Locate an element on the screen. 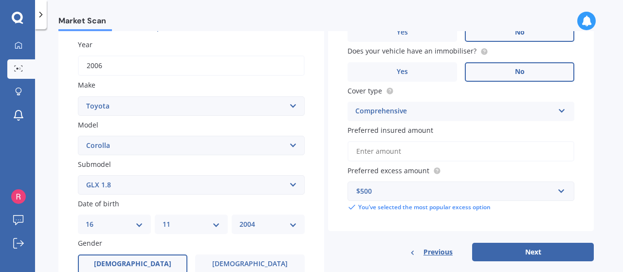 Image resolution: width=623 pixels, height=272 pixels. span: Does your vehicle have an immobiliser? is located at coordinates (412, 51).